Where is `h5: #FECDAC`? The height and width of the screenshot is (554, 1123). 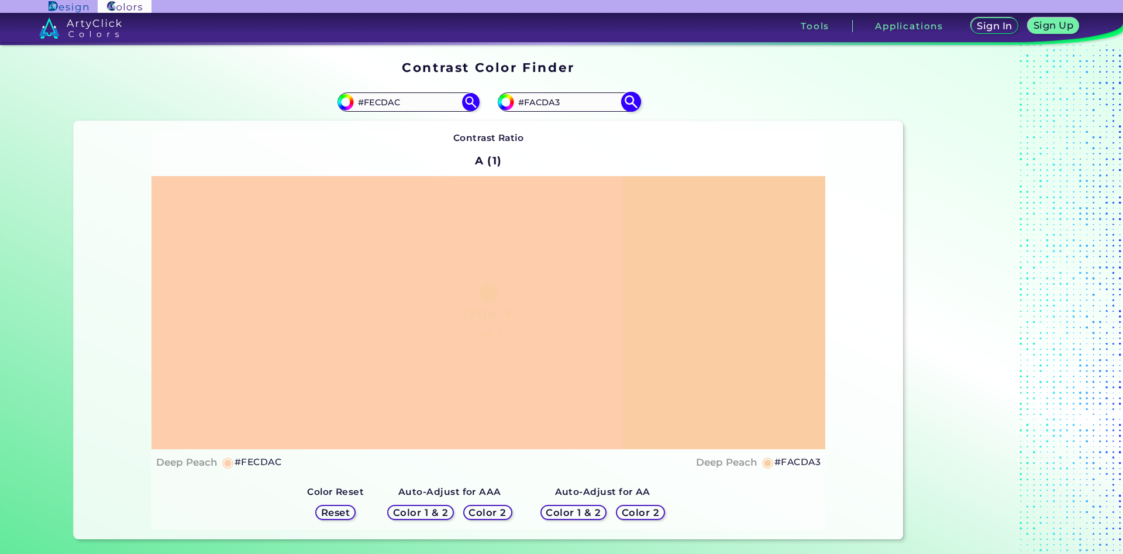
h5: #FECDAC is located at coordinates (258, 462).